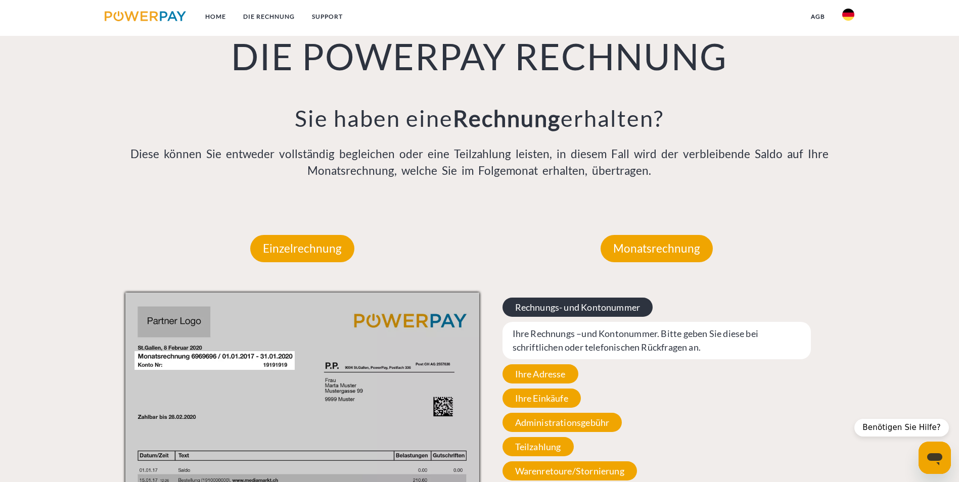 This screenshot has height=482, width=959. I want to click on img: de, so click(849, 15).